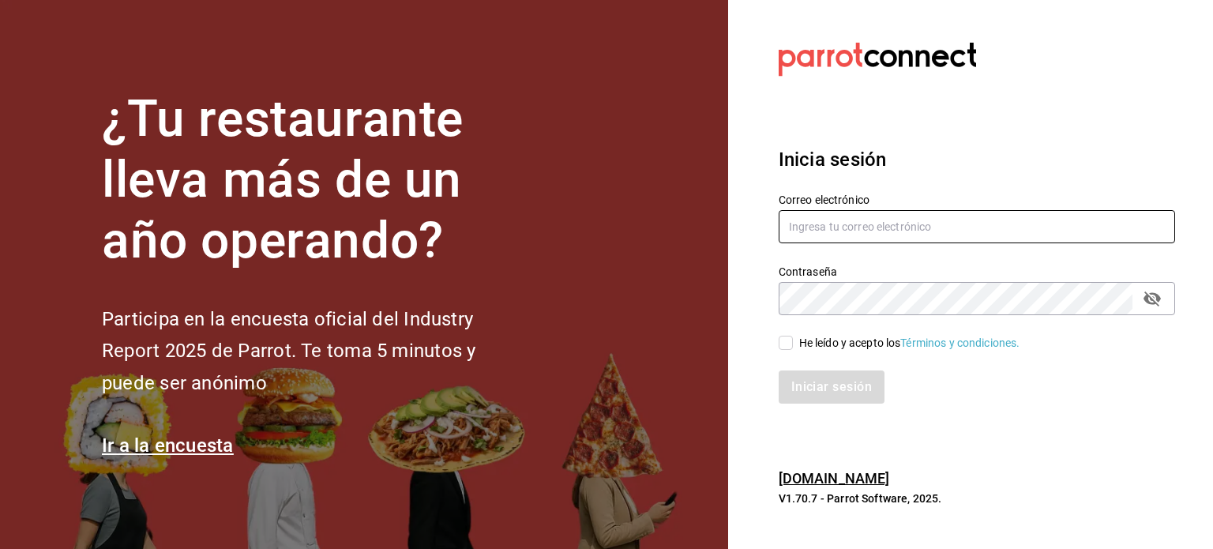  What do you see at coordinates (315, 351) in the screenshot?
I see `h2: Participa en la encuesta oficial del Industry Report 2025 de Parrot. Te toma 5 minutos y puede se...` at bounding box center [315, 351].